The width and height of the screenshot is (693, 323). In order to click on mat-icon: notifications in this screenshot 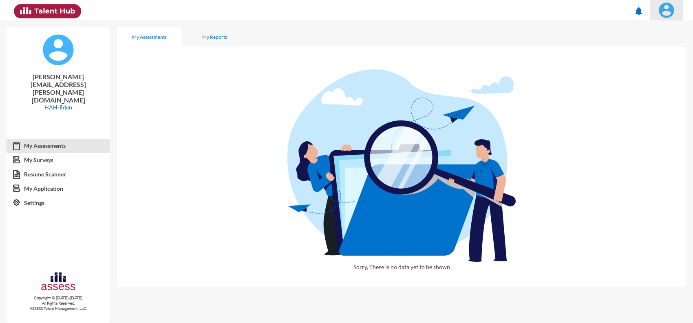, I will do `click(639, 11)`.